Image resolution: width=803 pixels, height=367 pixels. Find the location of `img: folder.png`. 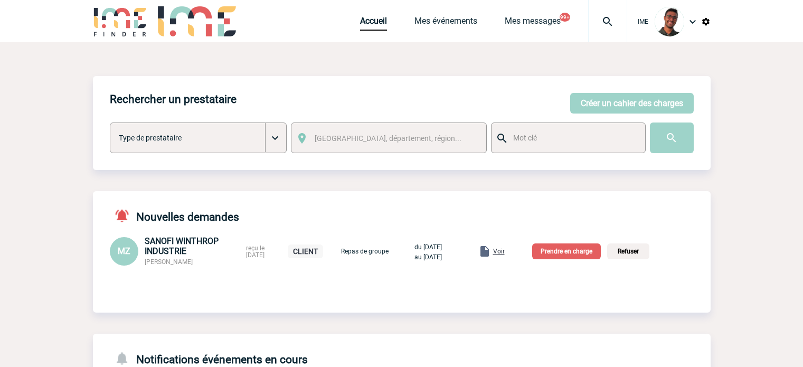

img: folder.png is located at coordinates (485, 251).